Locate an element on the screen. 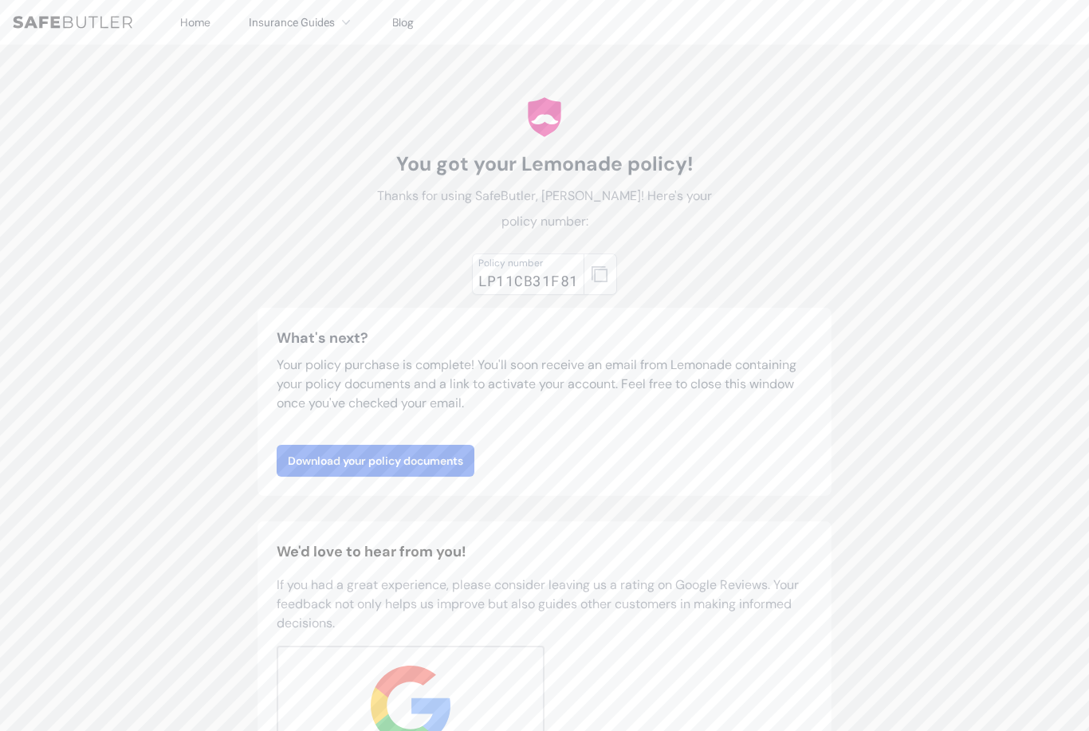 The image size is (1089, 731). h3: What's next? is located at coordinates (545, 338).